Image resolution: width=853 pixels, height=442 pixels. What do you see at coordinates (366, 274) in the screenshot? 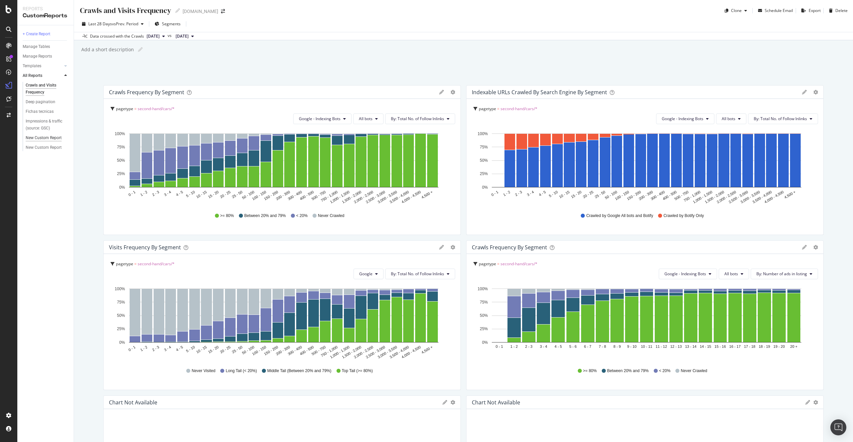
I see `span: Google` at bounding box center [366, 274].